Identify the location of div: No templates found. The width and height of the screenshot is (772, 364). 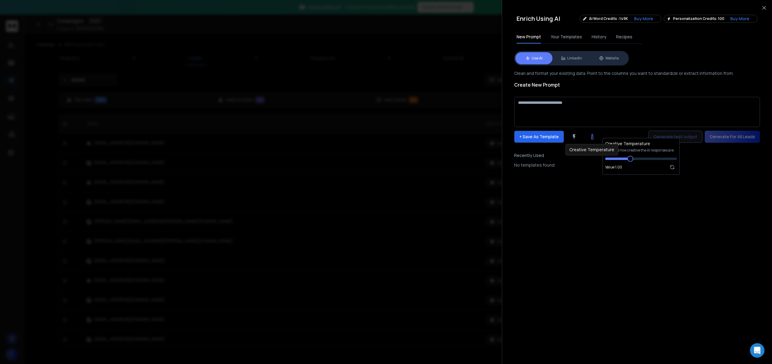
(637, 165).